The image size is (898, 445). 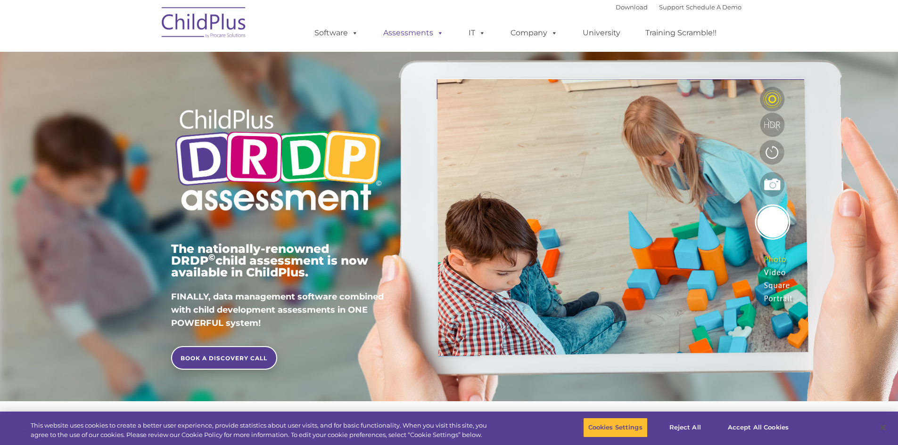 What do you see at coordinates (413, 33) in the screenshot?
I see `a: Assessments` at bounding box center [413, 33].